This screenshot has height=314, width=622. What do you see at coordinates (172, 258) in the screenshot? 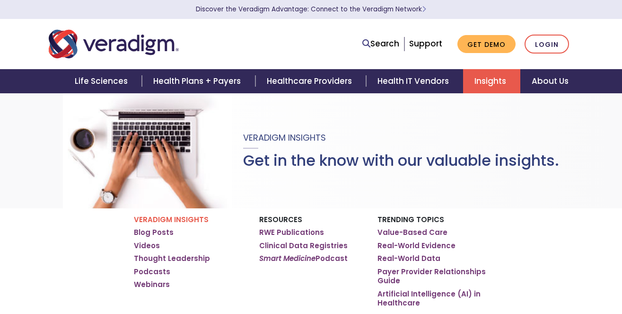
I see `a: Thought Leadership` at bounding box center [172, 258].